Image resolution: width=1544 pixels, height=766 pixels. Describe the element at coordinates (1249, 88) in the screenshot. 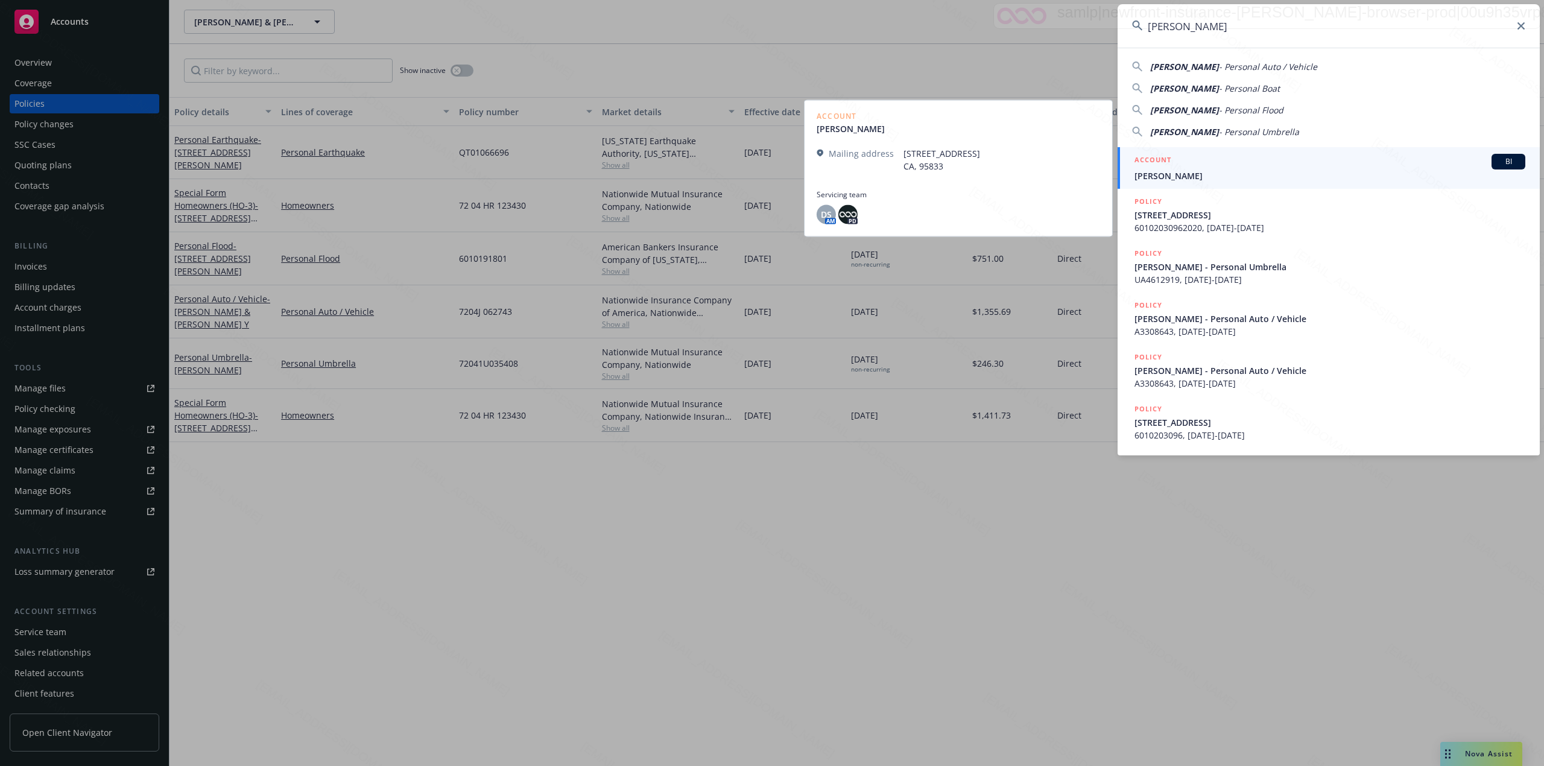

I see `span: - Personal Boat` at that location.